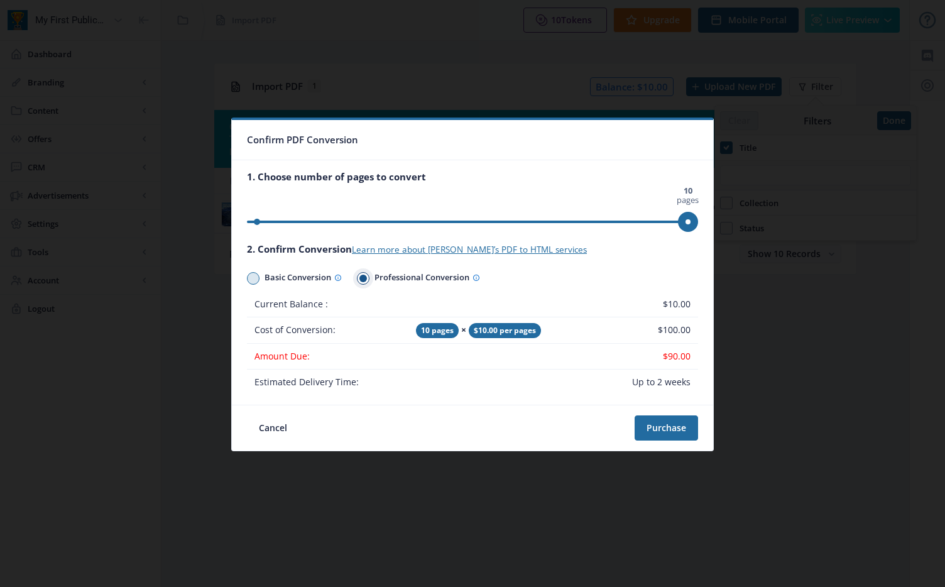  What do you see at coordinates (273, 428) in the screenshot?
I see `button: Cancel` at bounding box center [273, 428].